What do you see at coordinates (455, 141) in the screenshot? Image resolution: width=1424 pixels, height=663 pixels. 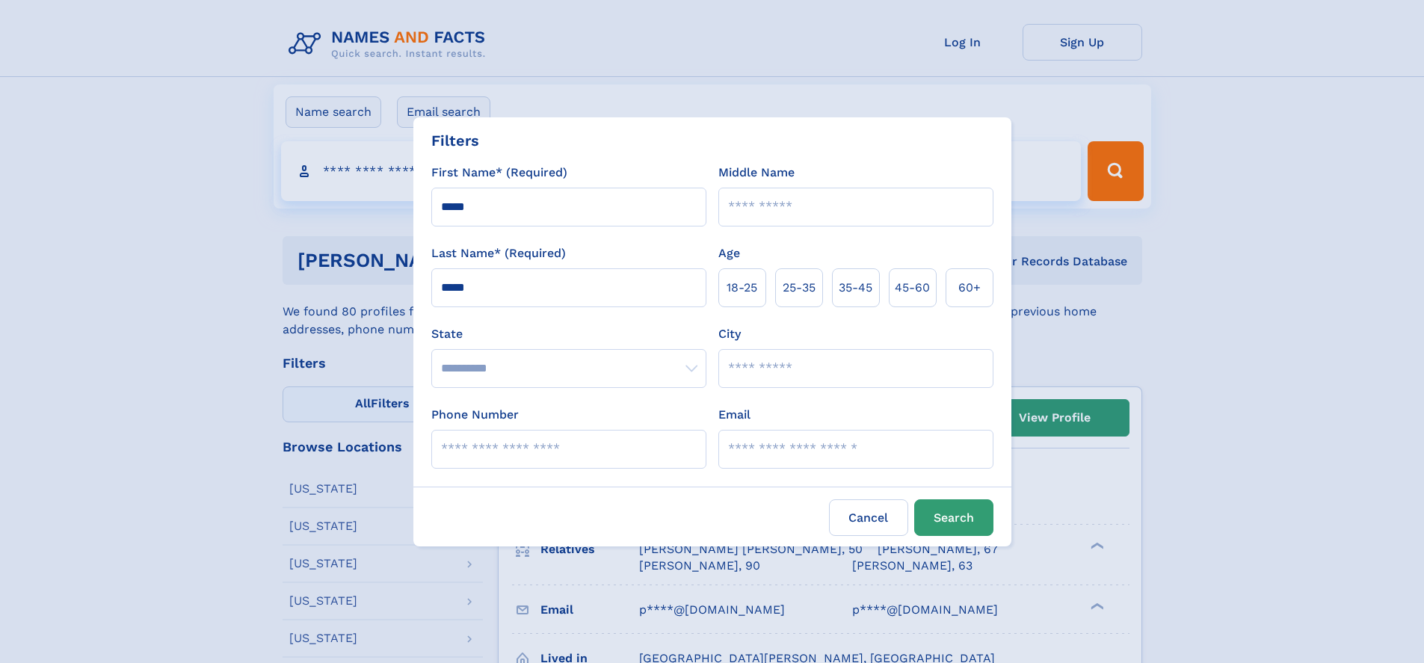 I see `div: Filters` at bounding box center [455, 141].